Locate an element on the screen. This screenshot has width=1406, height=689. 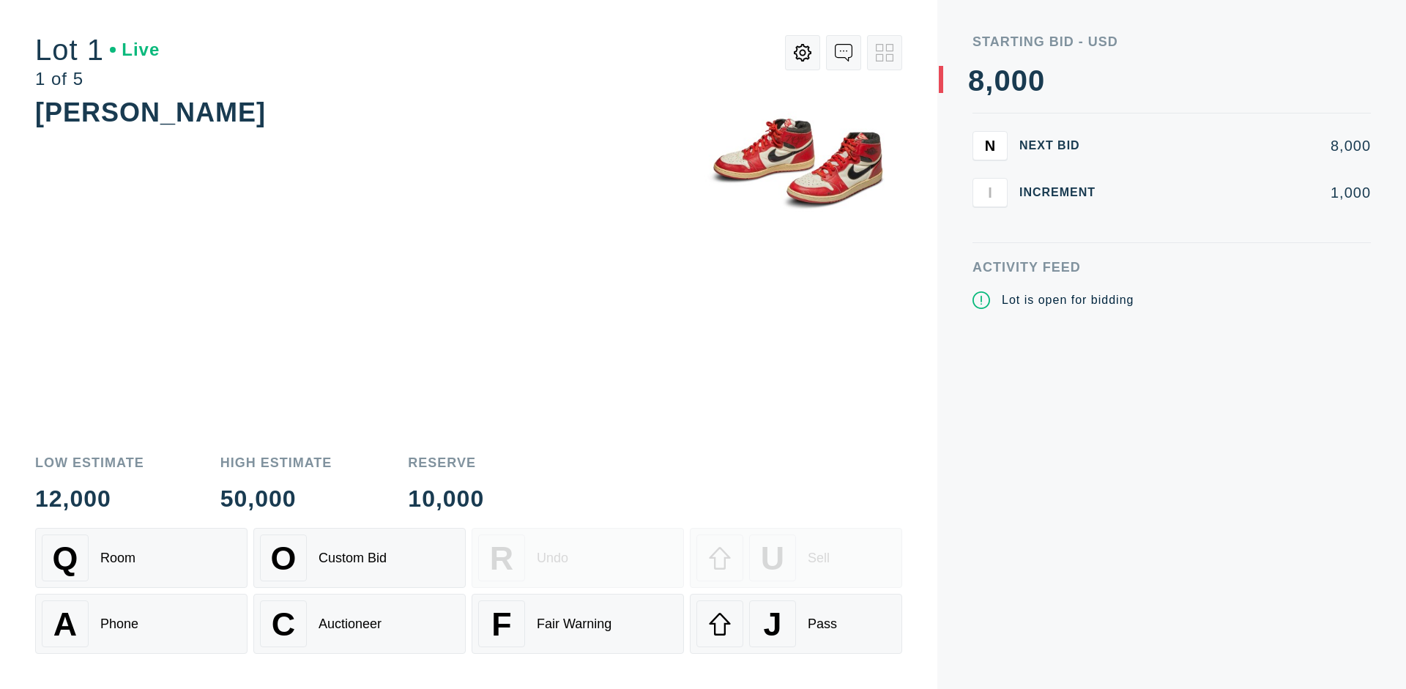
div: 8 is located at coordinates (976, 81).